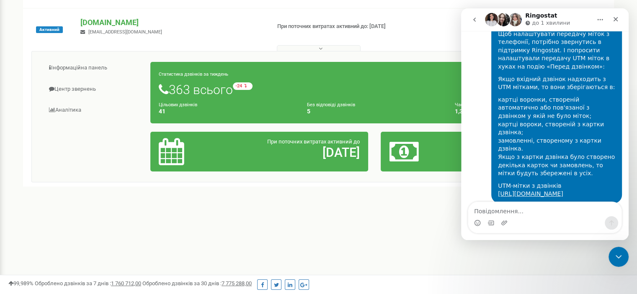 The image size is (637, 294). Describe the element at coordinates (88, 283) in the screenshot. I see `span: Оброблено дзвінків за 7 днів :` at that location.